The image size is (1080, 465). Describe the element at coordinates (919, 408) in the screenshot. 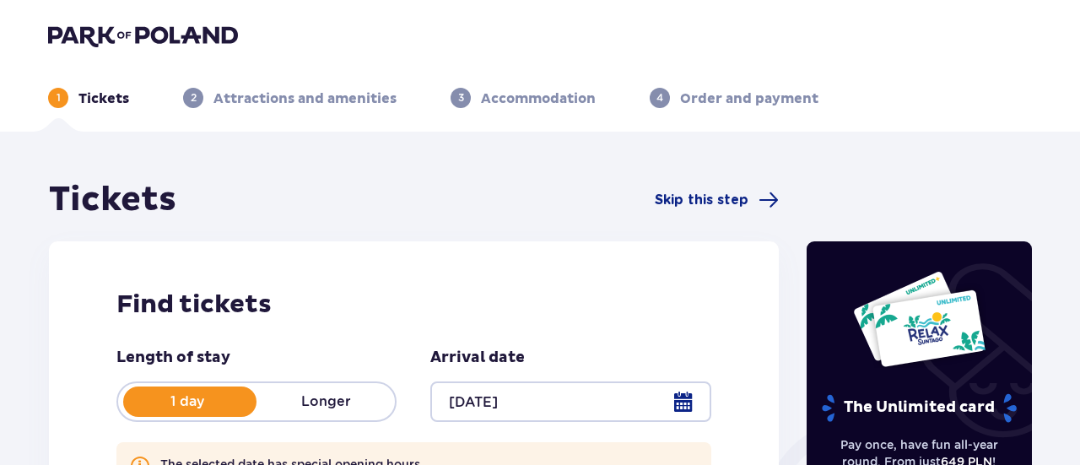

I see `p: The Unlimited card` at that location.